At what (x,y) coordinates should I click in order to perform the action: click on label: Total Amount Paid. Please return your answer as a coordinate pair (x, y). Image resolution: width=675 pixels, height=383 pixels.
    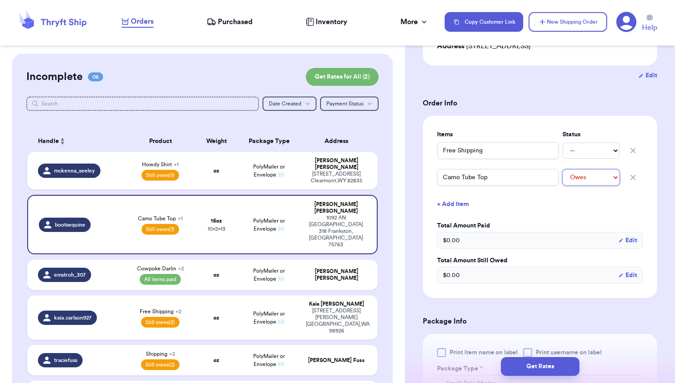
    Looking at the image, I should click on (540, 226).